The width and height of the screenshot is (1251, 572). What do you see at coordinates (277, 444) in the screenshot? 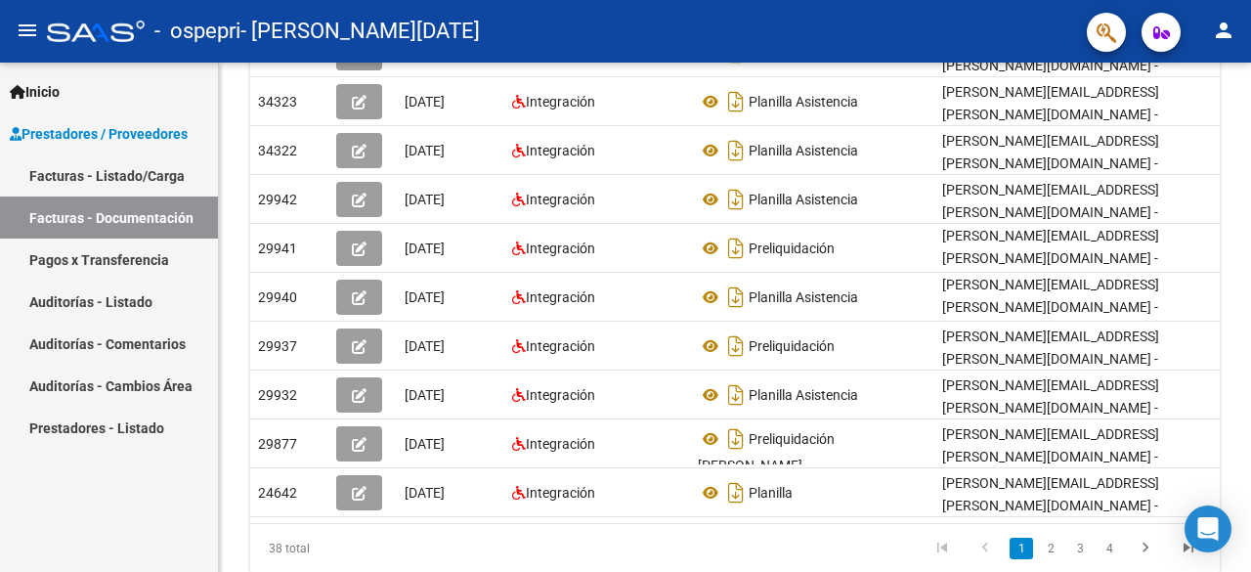
I see `span: 29877` at bounding box center [277, 444].